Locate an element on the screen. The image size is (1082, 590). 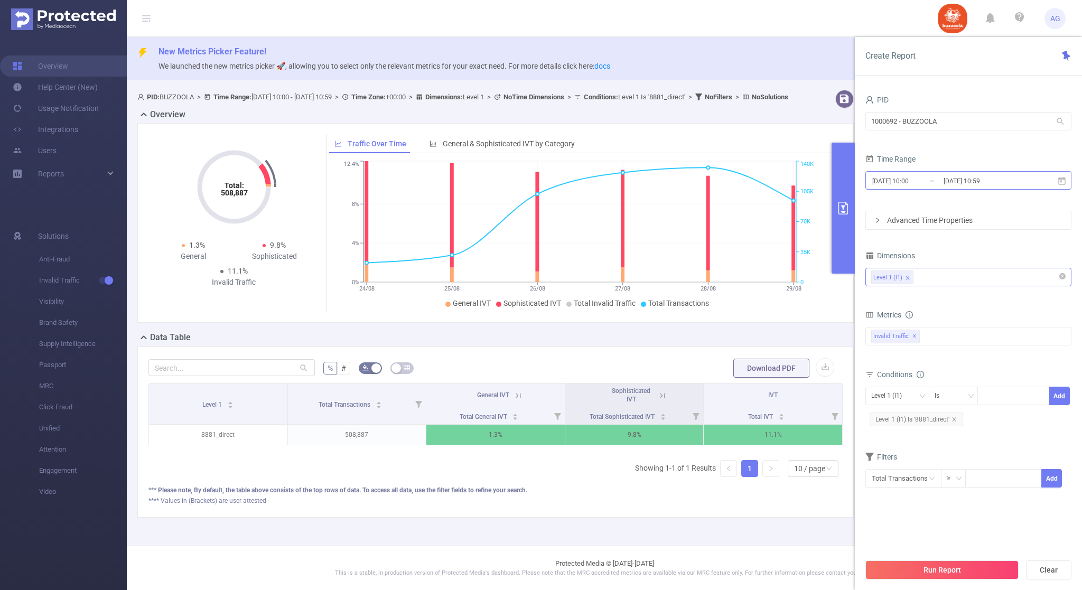
tspan: 105K is located at coordinates (807, 191).